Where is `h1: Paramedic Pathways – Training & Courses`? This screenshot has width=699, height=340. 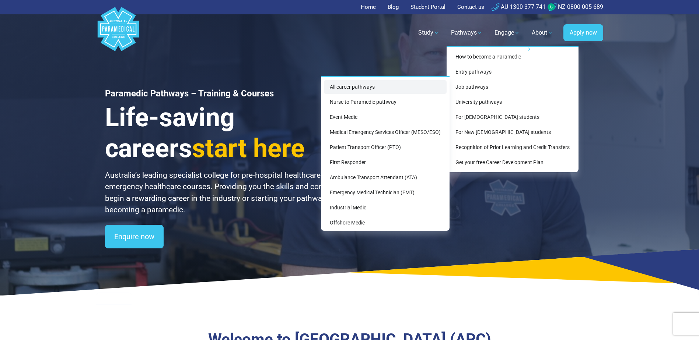 h1: Paramedic Pathways – Training & Courses is located at coordinates (232, 94).